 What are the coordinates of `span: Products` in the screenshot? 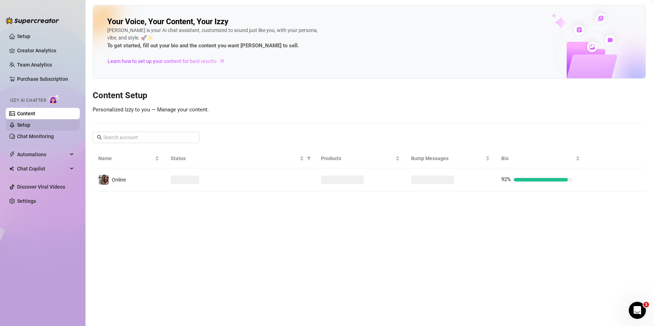 It's located at (357, 159).